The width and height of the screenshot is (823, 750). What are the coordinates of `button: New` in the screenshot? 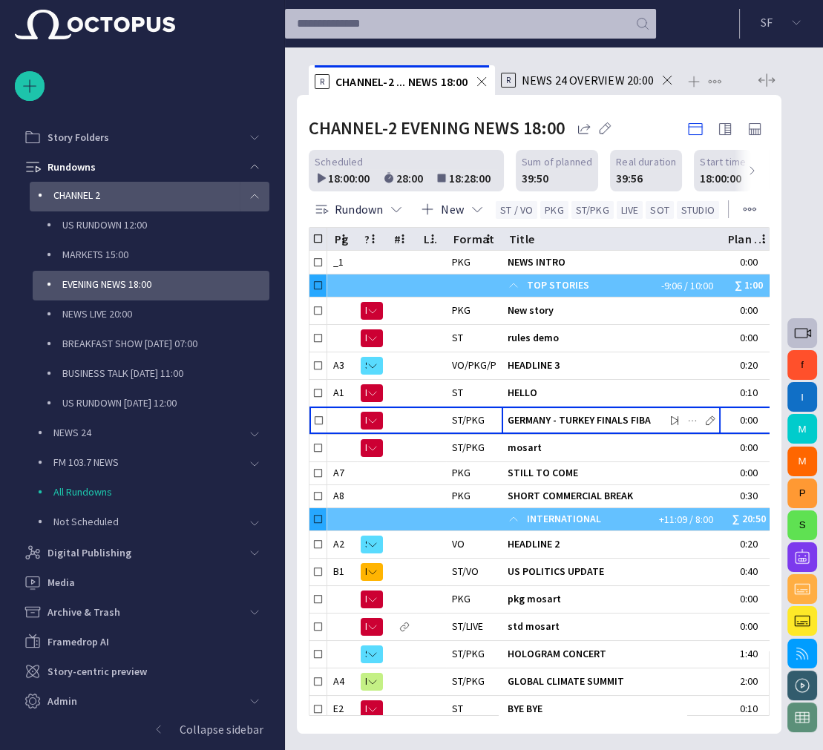 It's located at (452, 209).